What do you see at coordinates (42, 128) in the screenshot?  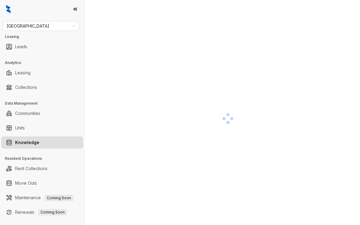 I see `li: Units` at bounding box center [42, 128].